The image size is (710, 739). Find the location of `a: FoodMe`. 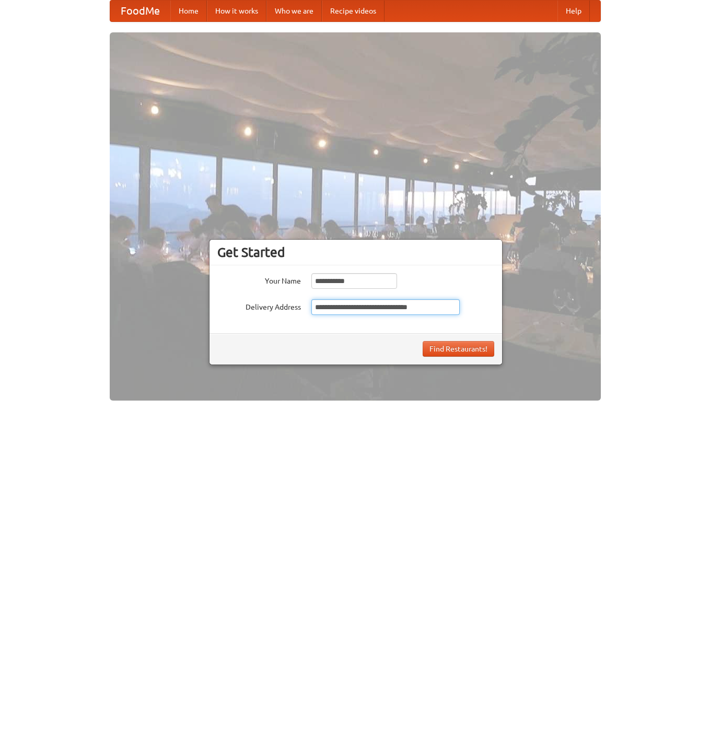

a: FoodMe is located at coordinates (140, 11).